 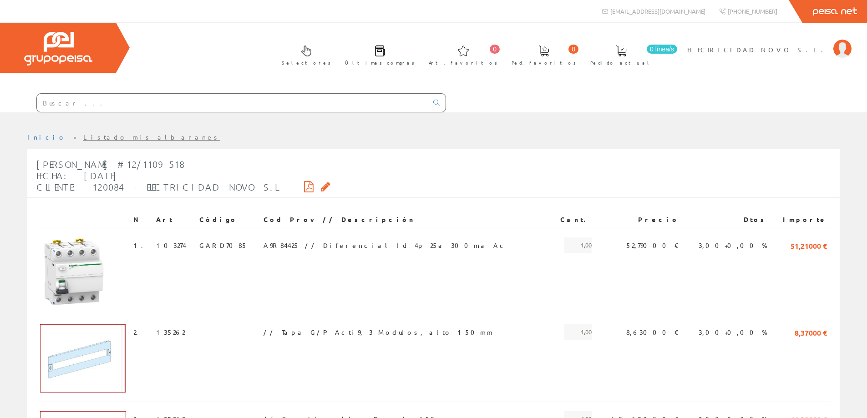 I want to click on img: Foto artículo (188.26530612245x150), so click(x=83, y=358).